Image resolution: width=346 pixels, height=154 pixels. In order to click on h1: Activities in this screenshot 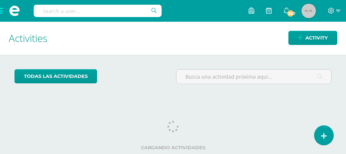, I will do `click(173, 38)`.